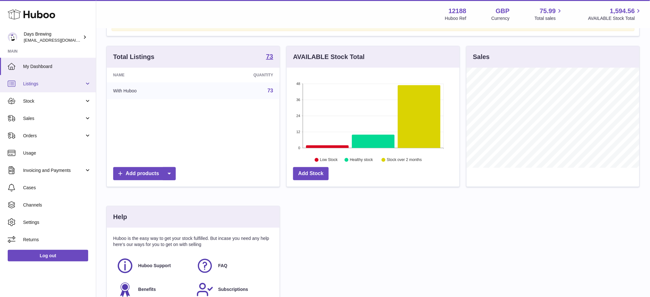  What do you see at coordinates (54, 84) in the screenshot?
I see `span: Listings` at bounding box center [54, 84].